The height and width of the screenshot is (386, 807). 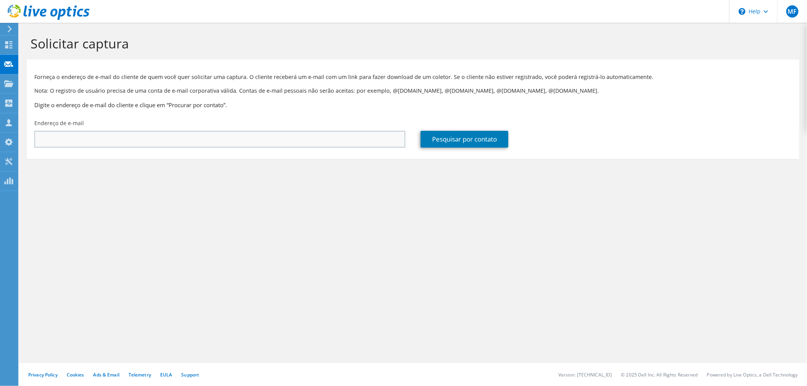 What do you see at coordinates (793, 11) in the screenshot?
I see `span: MF` at bounding box center [793, 11].